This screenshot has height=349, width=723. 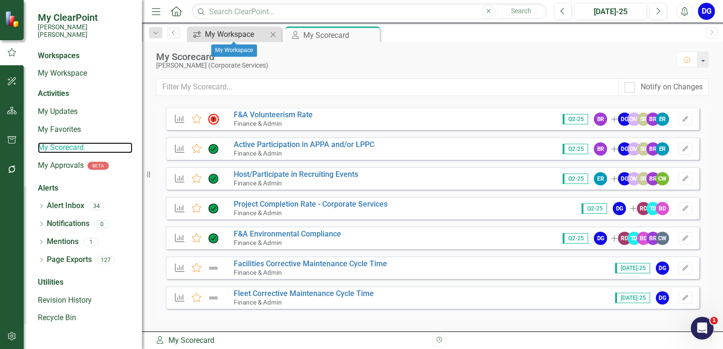 What do you see at coordinates (68, 224) in the screenshot?
I see `a: Notifications` at bounding box center [68, 224].